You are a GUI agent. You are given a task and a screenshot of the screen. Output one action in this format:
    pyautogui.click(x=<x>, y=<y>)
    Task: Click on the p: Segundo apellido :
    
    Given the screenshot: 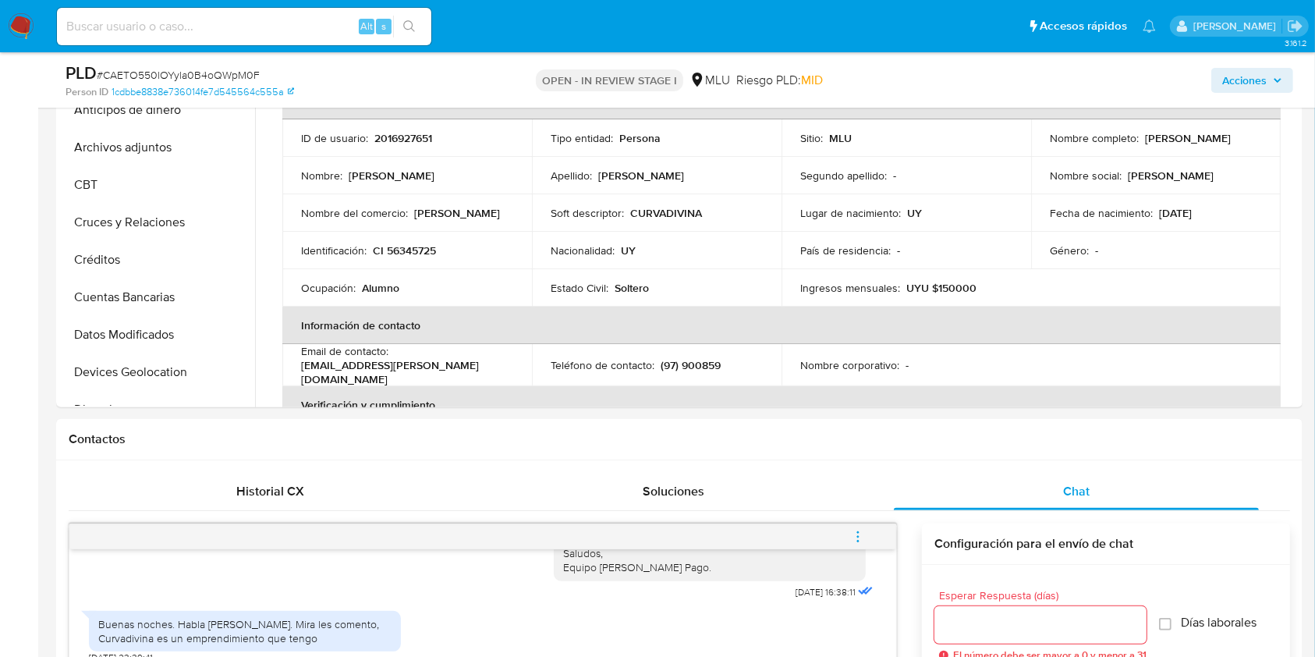 What is the action you would take?
    pyautogui.click(x=843, y=175)
    